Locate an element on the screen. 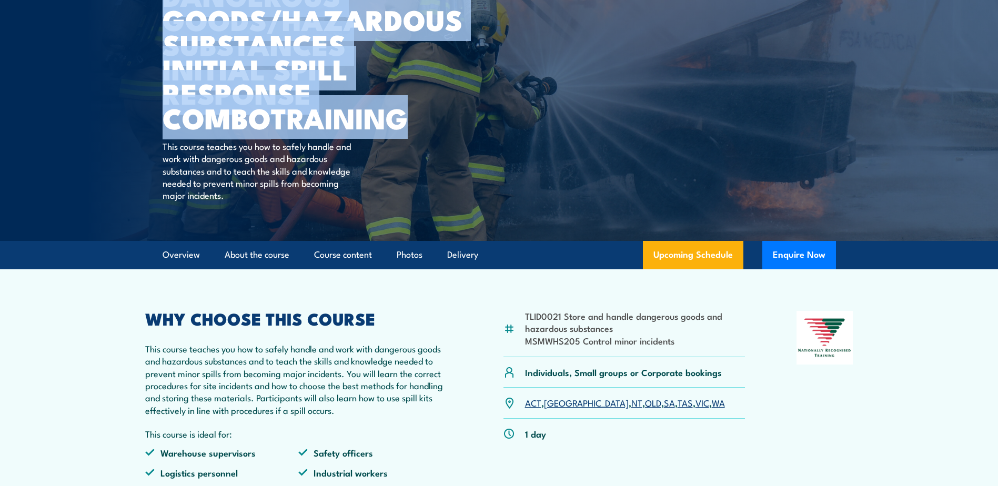  li: TLID0021 Store and handle dangerous goods and hazardous substances is located at coordinates (635, 322).